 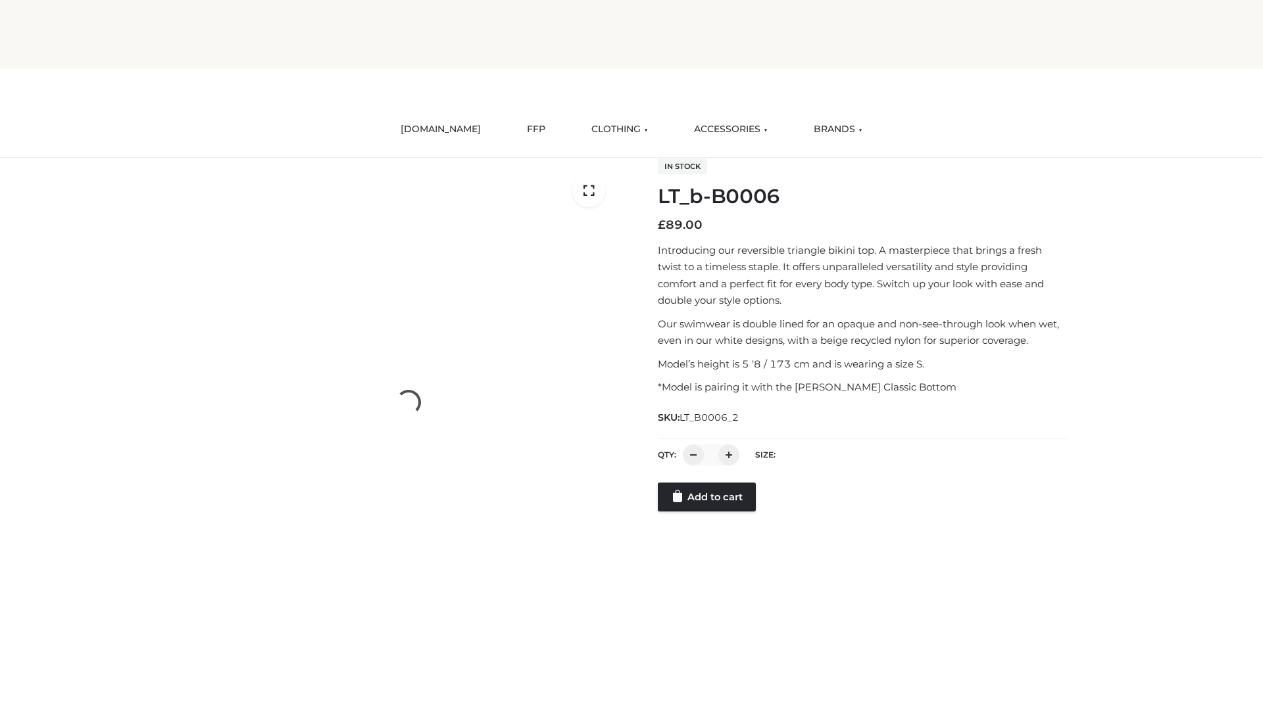 What do you see at coordinates (682, 166) in the screenshot?
I see `span: In stock` at bounding box center [682, 166].